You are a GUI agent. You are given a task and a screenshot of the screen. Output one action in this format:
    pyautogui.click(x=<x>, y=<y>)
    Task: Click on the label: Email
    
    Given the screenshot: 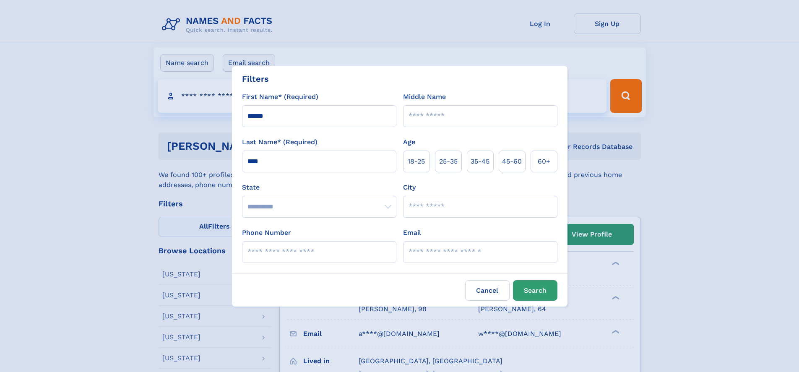 What is the action you would take?
    pyautogui.click(x=412, y=233)
    